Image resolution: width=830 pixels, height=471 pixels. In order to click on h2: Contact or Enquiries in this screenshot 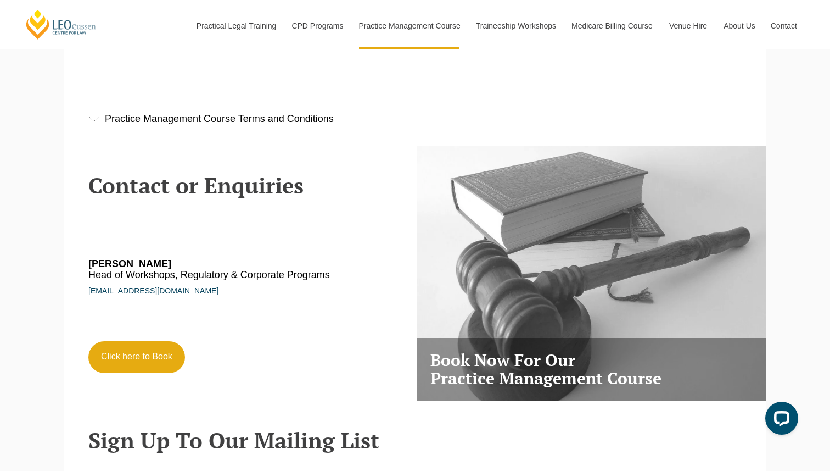, I will do `click(248, 185)`.